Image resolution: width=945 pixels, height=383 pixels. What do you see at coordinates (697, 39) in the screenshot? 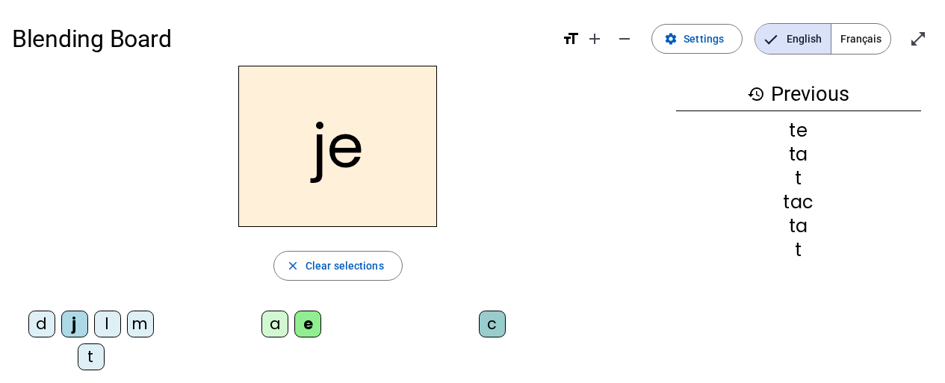
I see `button: Settings` at bounding box center [697, 39].